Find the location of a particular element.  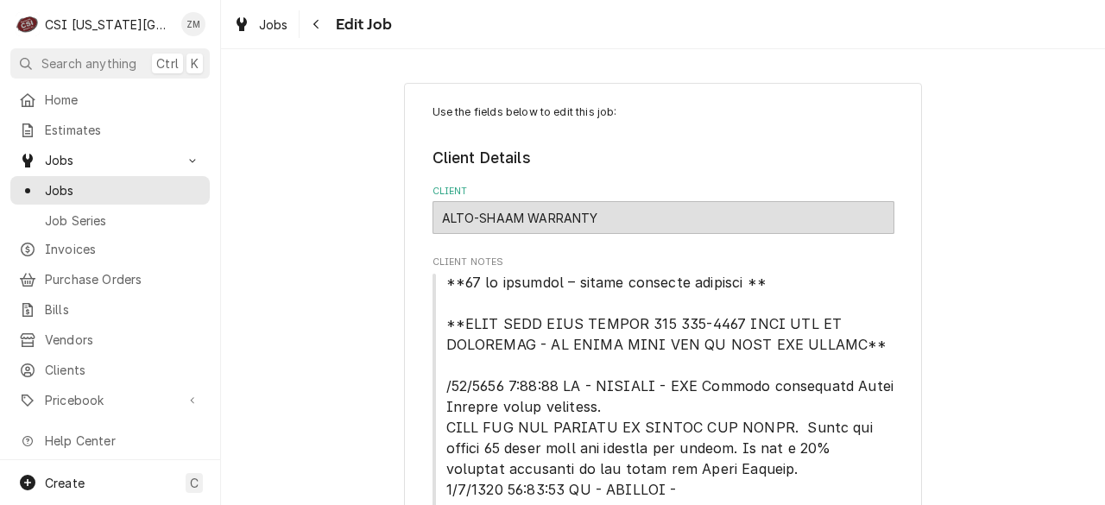

a: Clients is located at coordinates (110, 369).